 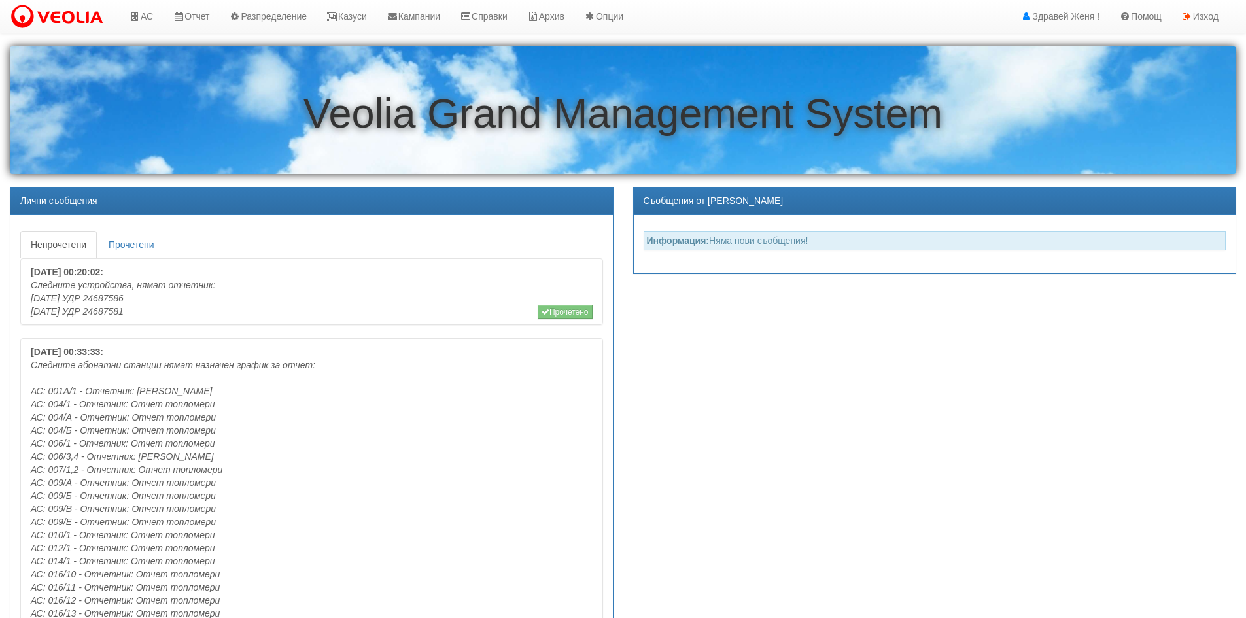 What do you see at coordinates (60, 17) in the screenshot?
I see `img: VeoliaLogo.png` at bounding box center [60, 17].